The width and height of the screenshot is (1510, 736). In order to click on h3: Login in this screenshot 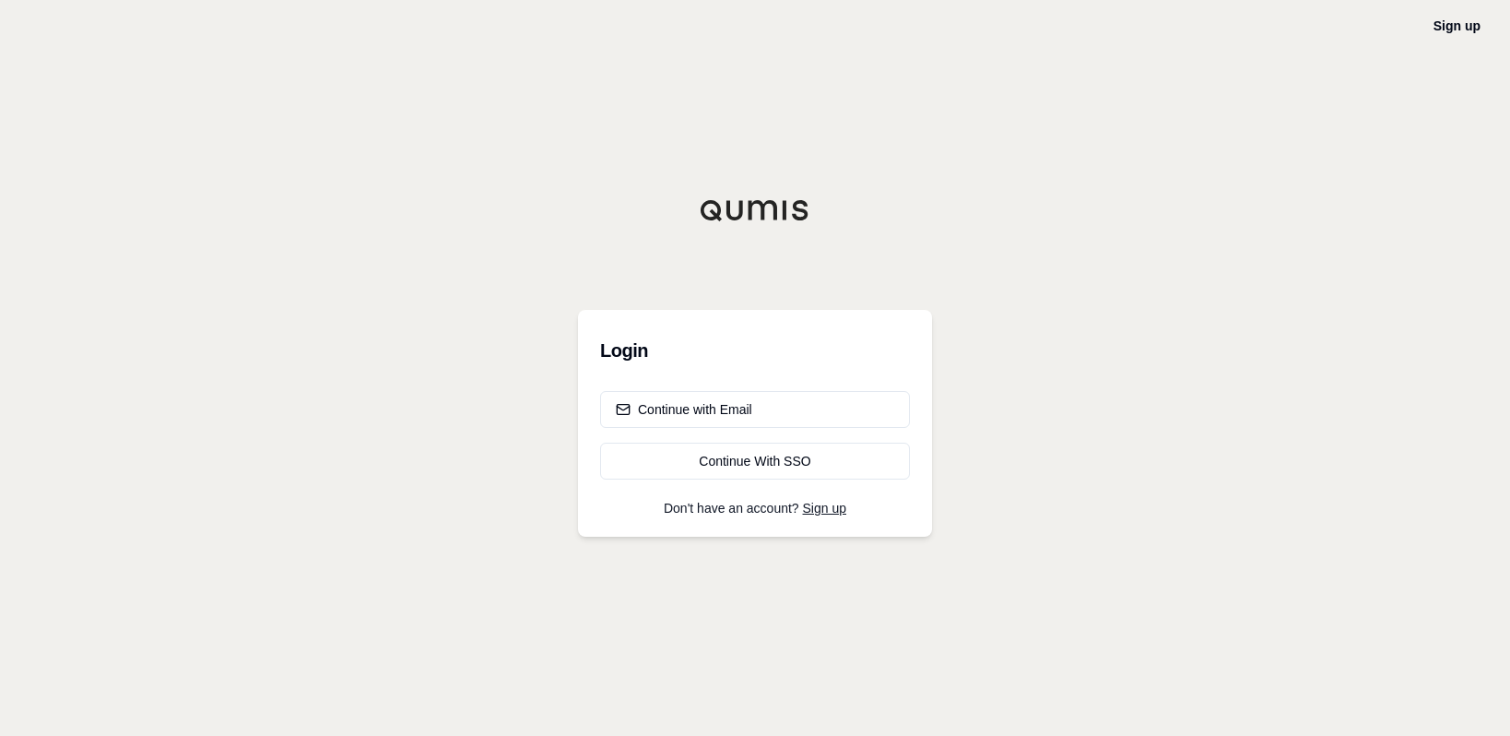, I will do `click(755, 350)`.